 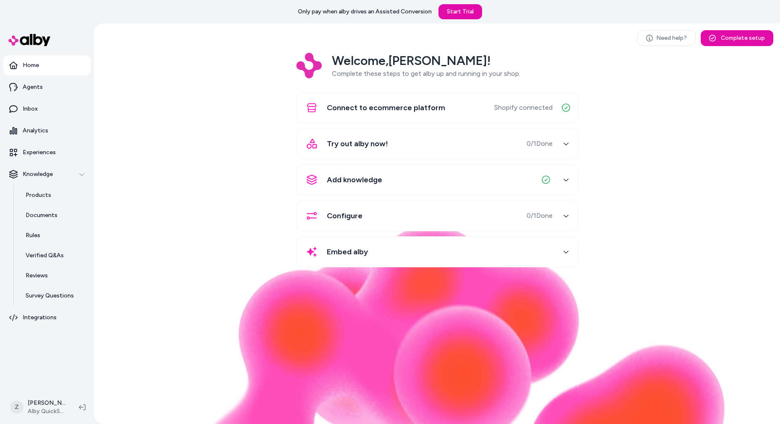 I want to click on img: alby Bubble, so click(x=437, y=324).